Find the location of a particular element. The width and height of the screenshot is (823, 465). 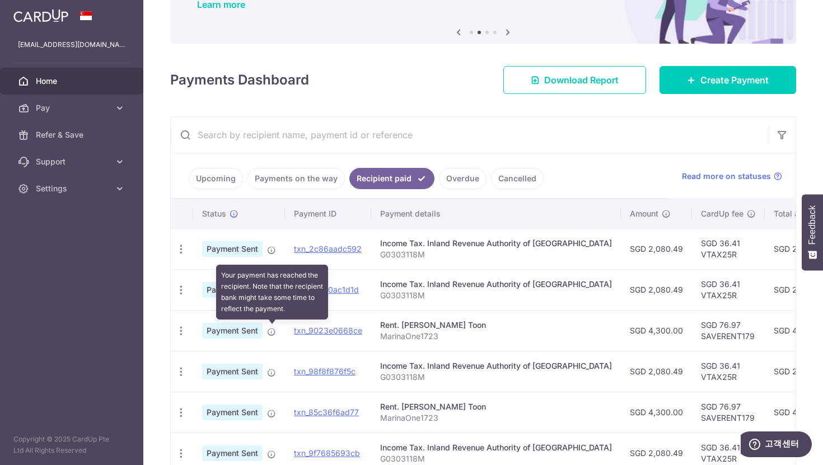

span: 고객센터 is located at coordinates (41, 12).